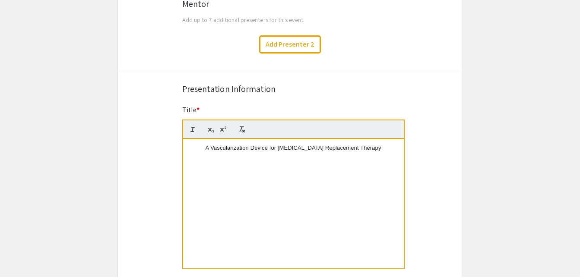  What do you see at coordinates (290, 89) in the screenshot?
I see `div: Presentation Information` at bounding box center [290, 89].